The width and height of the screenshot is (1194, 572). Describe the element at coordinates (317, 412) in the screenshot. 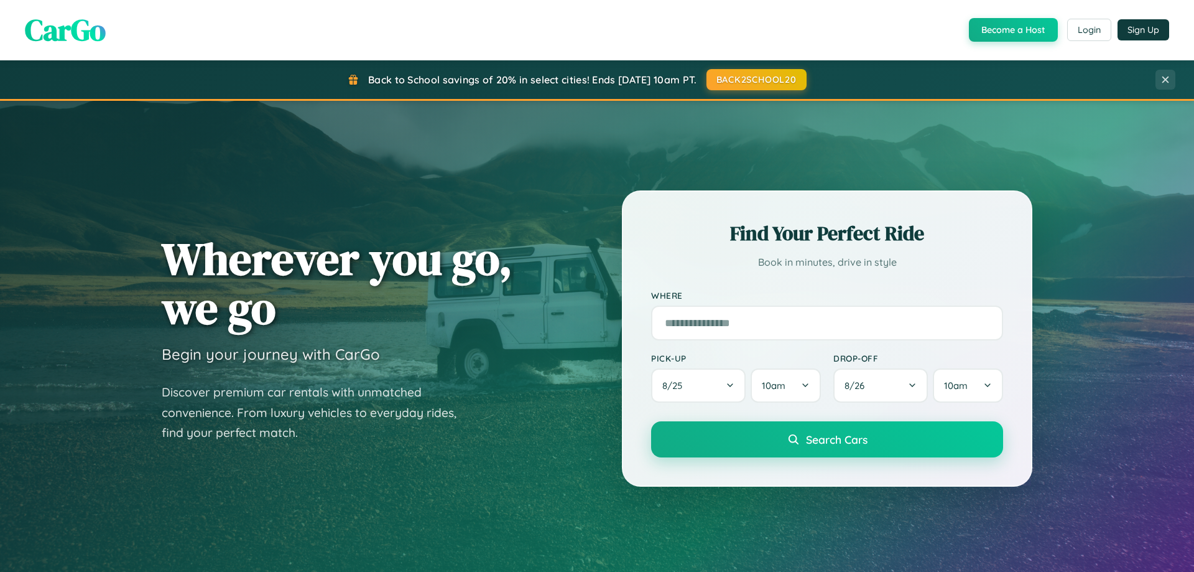

I see `p: Discover premium car rentals with unmatched convenience. From luxury vehicles to everyday rides, ...` at that location.